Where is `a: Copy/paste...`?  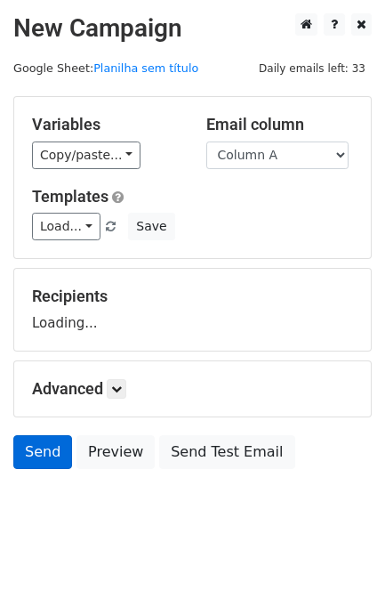
a: Copy/paste... is located at coordinates (86, 155).